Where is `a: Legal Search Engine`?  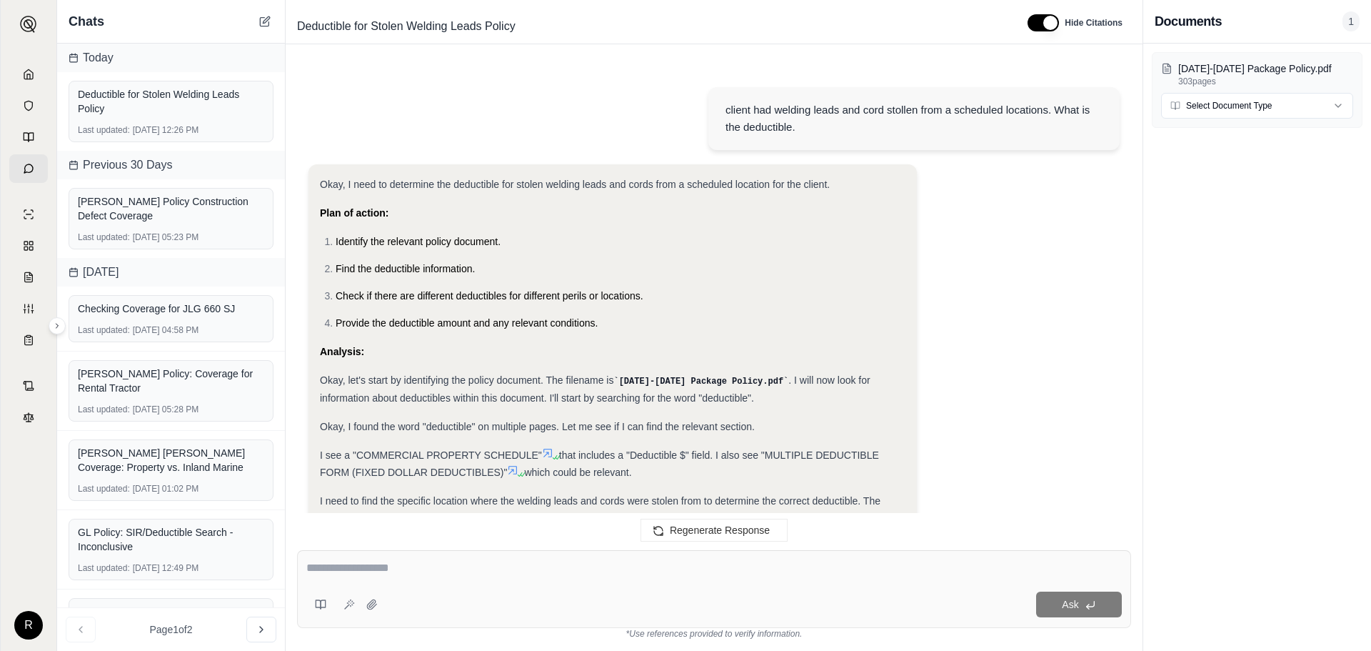
a: Legal Search Engine is located at coordinates (29, 417).